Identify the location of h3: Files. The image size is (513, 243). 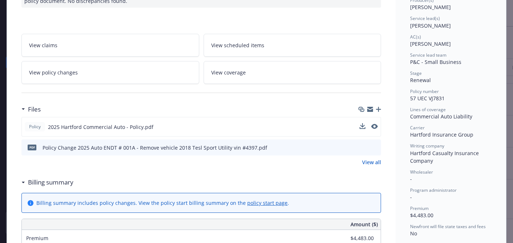
(34, 109).